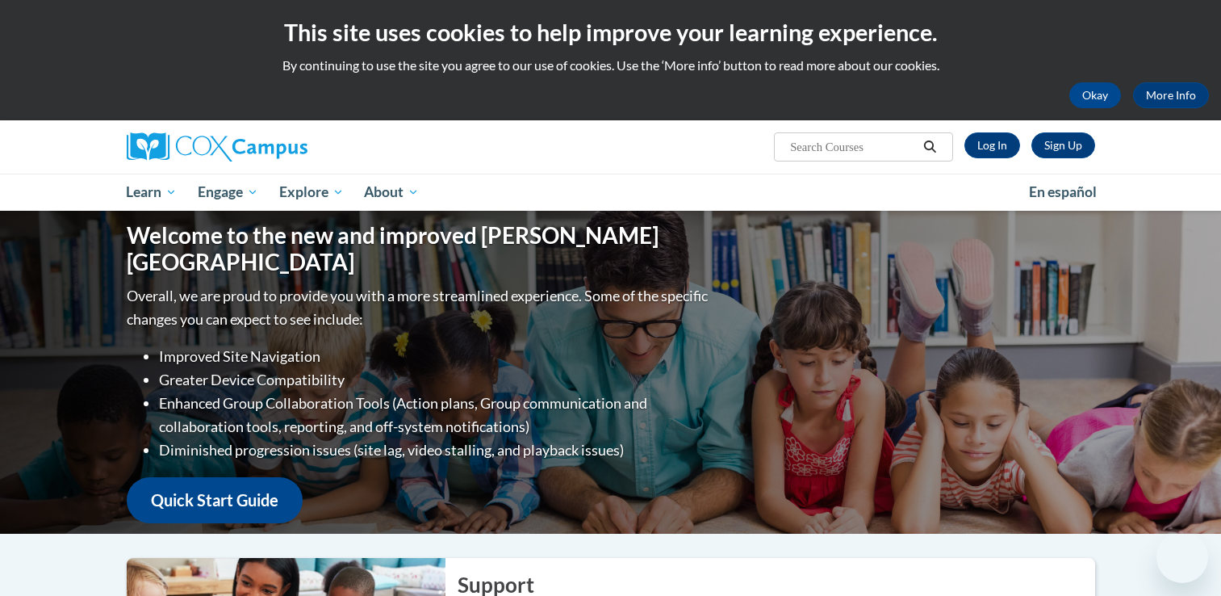 The height and width of the screenshot is (596, 1221). What do you see at coordinates (280, 147) in the screenshot?
I see `a: Cox Campus` at bounding box center [280, 147].